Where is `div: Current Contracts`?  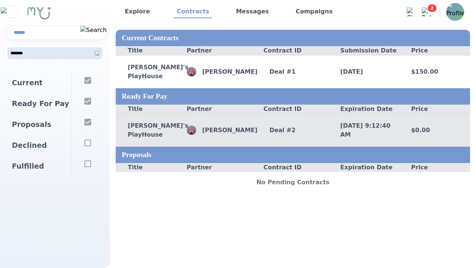 div: Current Contracts is located at coordinates (293, 38).